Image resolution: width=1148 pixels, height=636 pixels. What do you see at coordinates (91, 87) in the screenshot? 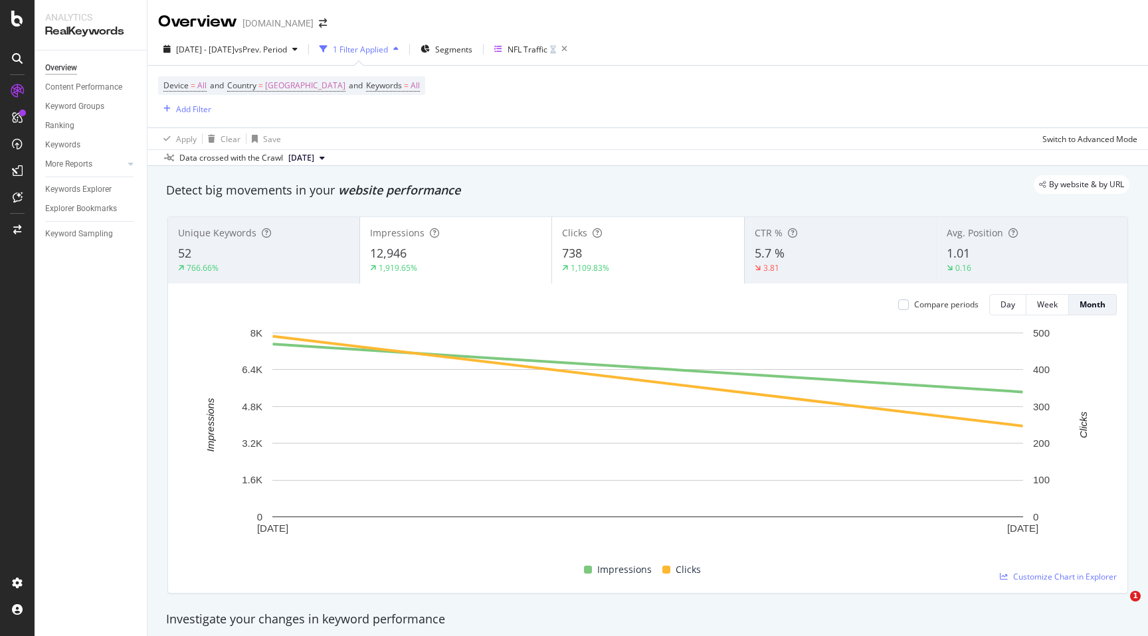
I see `a: Content Performance` at bounding box center [91, 87].